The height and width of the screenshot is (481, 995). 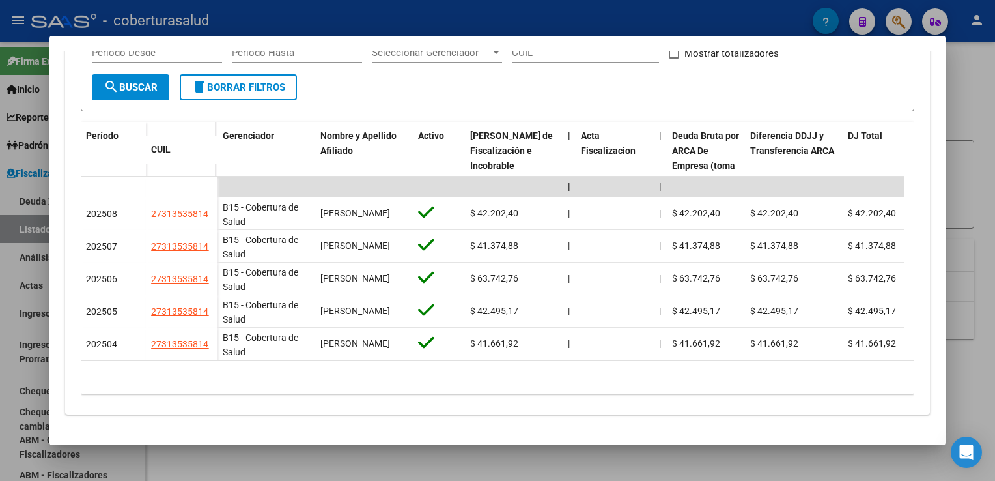 I want to click on span: CUIL, so click(x=161, y=149).